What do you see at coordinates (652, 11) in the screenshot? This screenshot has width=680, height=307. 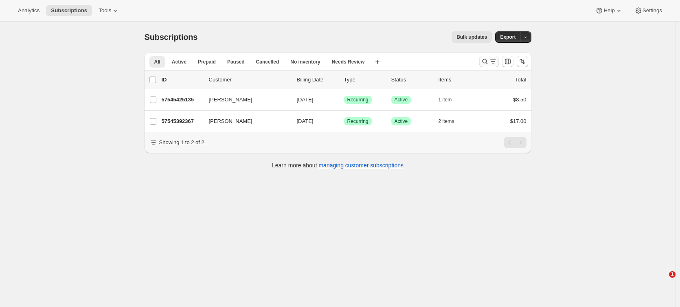 I see `span: Settings` at bounding box center [652, 11].